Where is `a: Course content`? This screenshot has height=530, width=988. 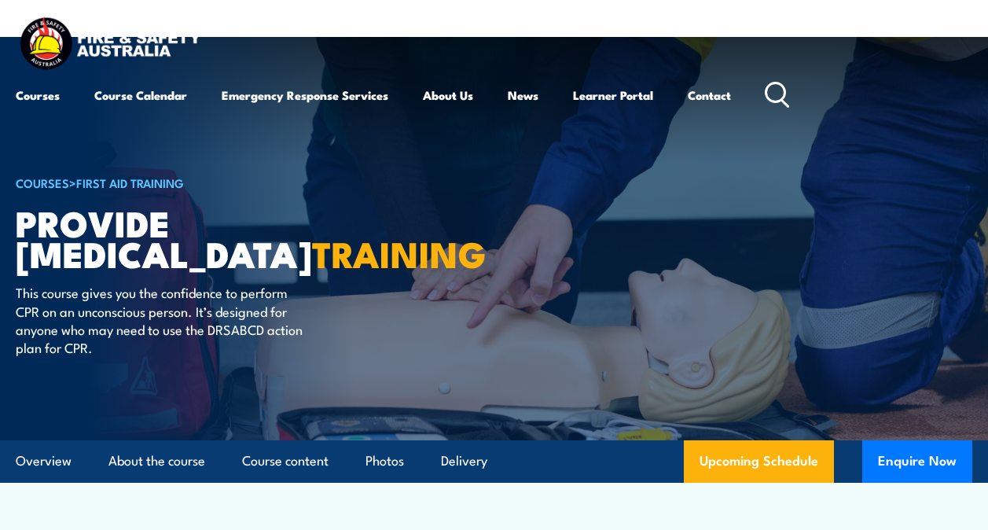 a: Course content is located at coordinates (285, 461).